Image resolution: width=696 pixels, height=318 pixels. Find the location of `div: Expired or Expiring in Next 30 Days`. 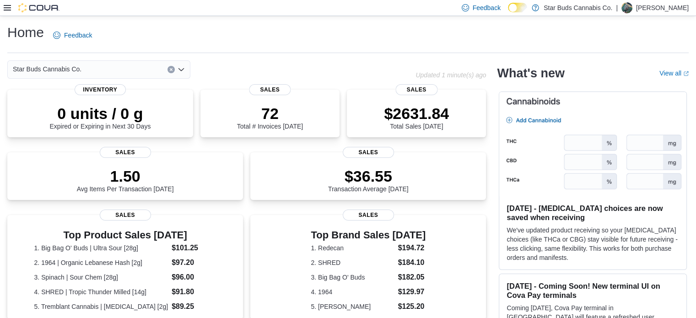

div: Expired or Expiring in Next 30 Days is located at coordinates (100, 117).